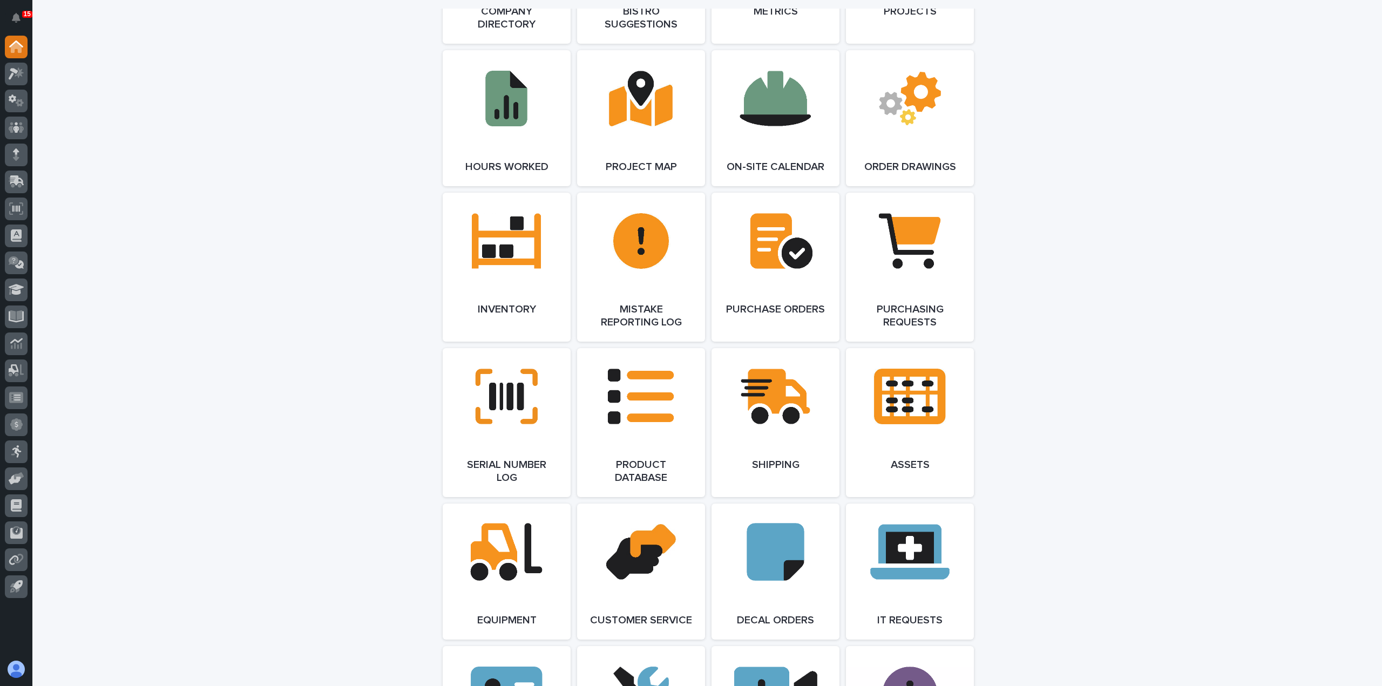 The height and width of the screenshot is (686, 1382). I want to click on a: Hours Worked, so click(506, 118).